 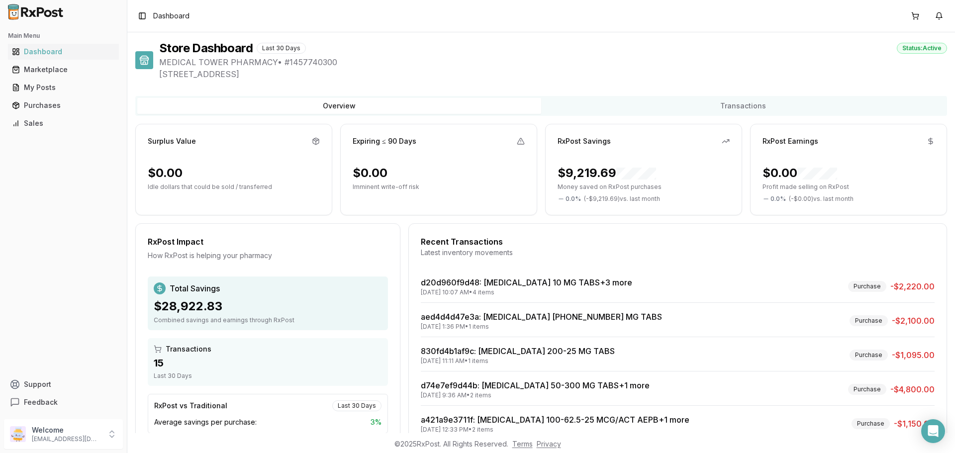 I want to click on div: RxPost Impact, so click(x=268, y=242).